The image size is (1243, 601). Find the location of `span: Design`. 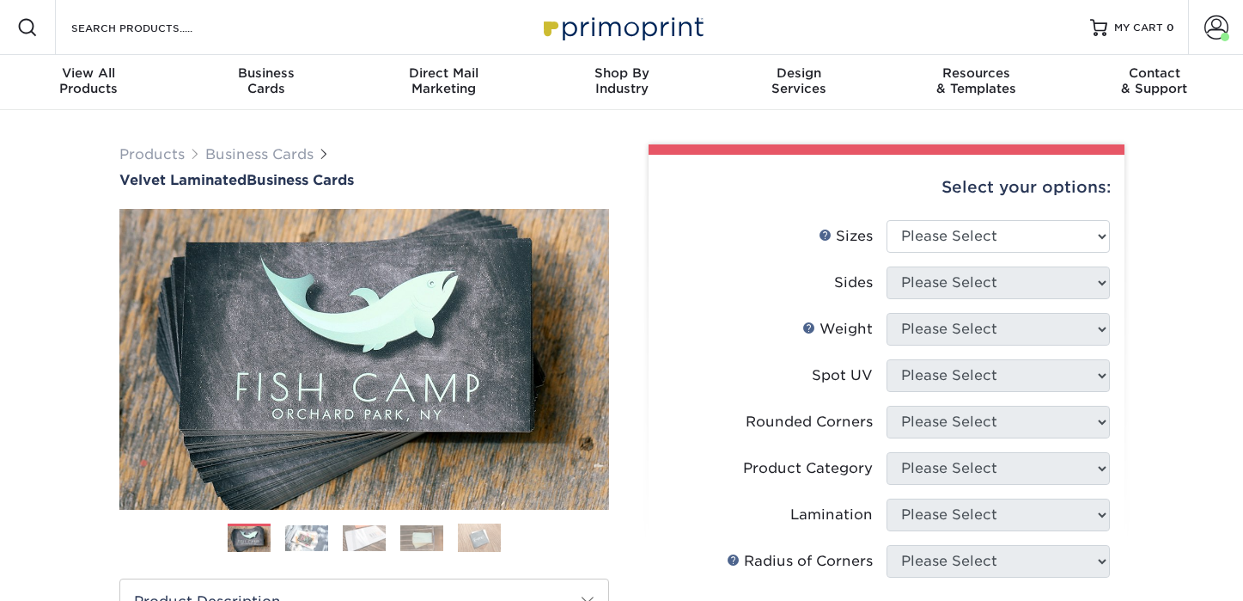

span: Design is located at coordinates (799, 73).